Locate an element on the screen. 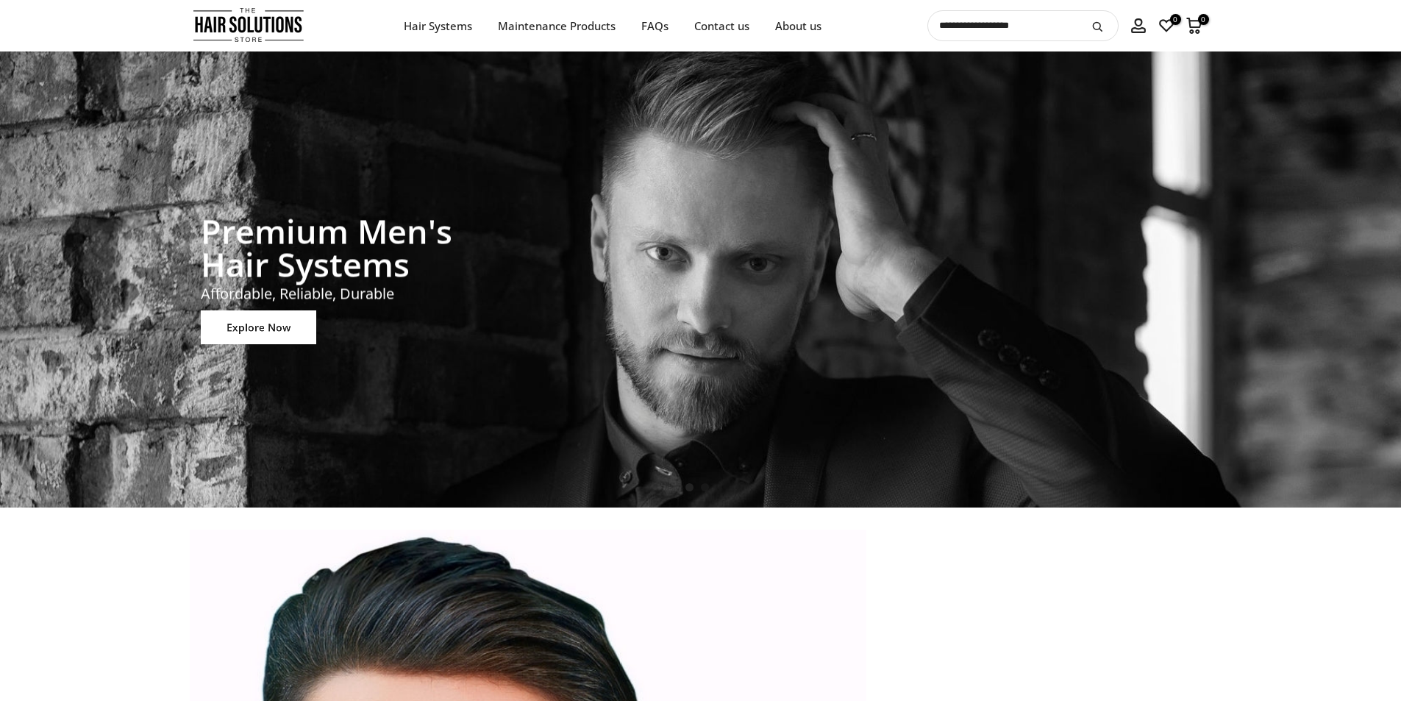 This screenshot has width=1401, height=701. img: The Hair Solutions Store is located at coordinates (249, 25).